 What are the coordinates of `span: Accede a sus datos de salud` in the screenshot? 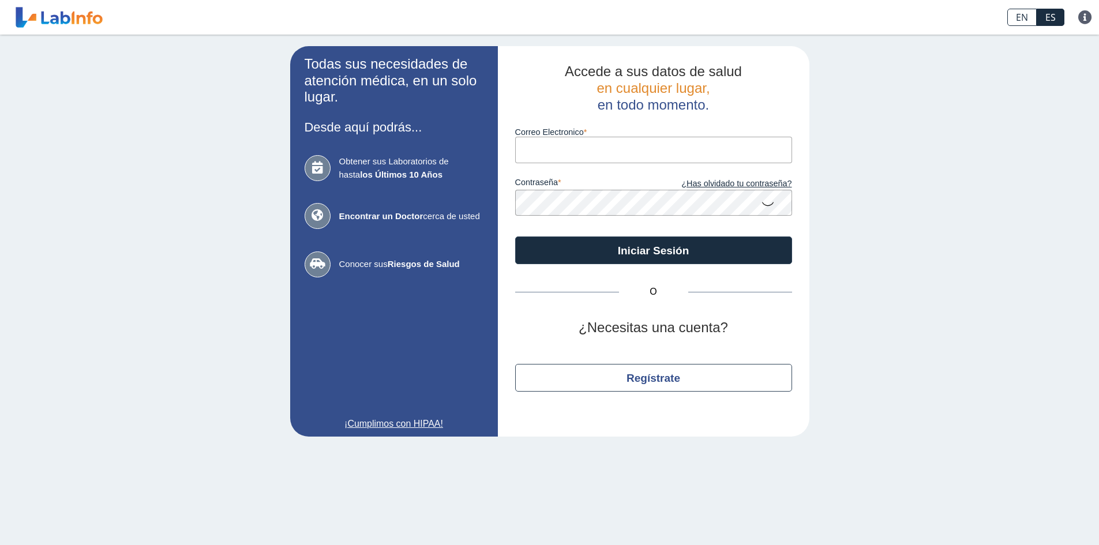 It's located at (653, 71).